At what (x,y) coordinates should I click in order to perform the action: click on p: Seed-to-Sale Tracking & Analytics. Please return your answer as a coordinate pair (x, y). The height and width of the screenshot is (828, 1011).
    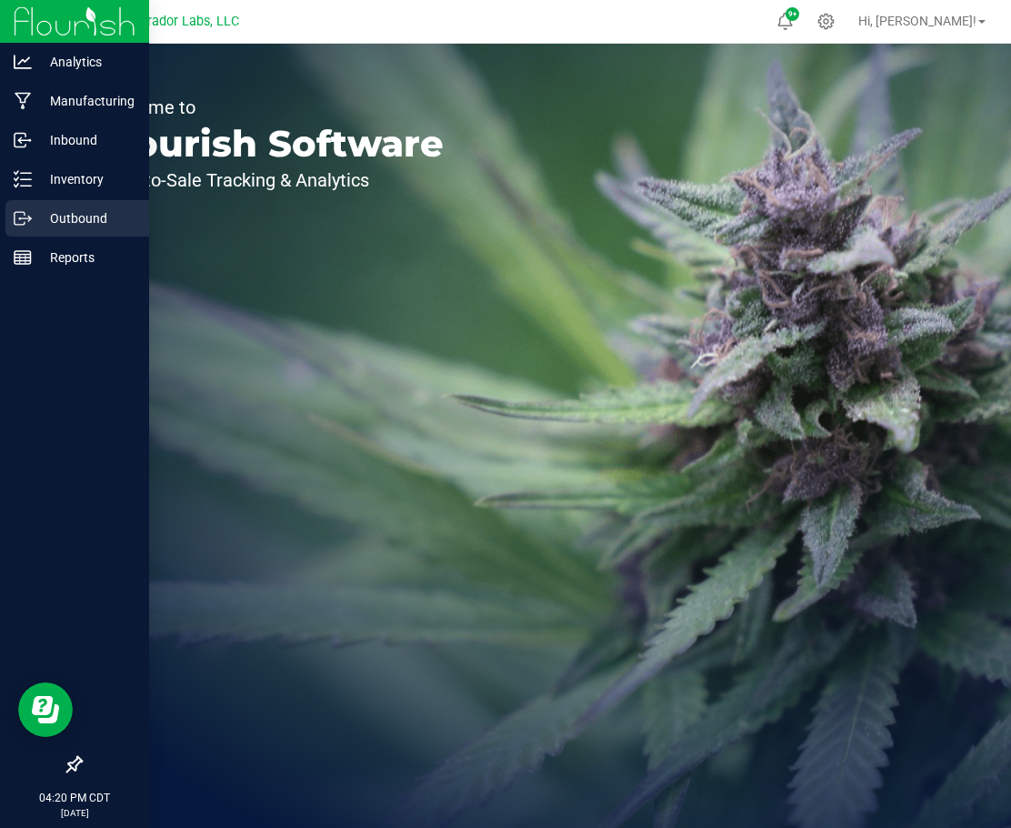
    Looking at the image, I should click on (271, 180).